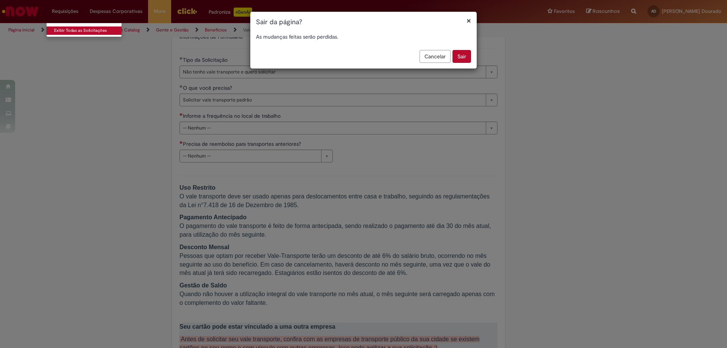 The width and height of the screenshot is (727, 348). Describe the element at coordinates (364, 22) in the screenshot. I see `h1: Sair da página?` at that location.